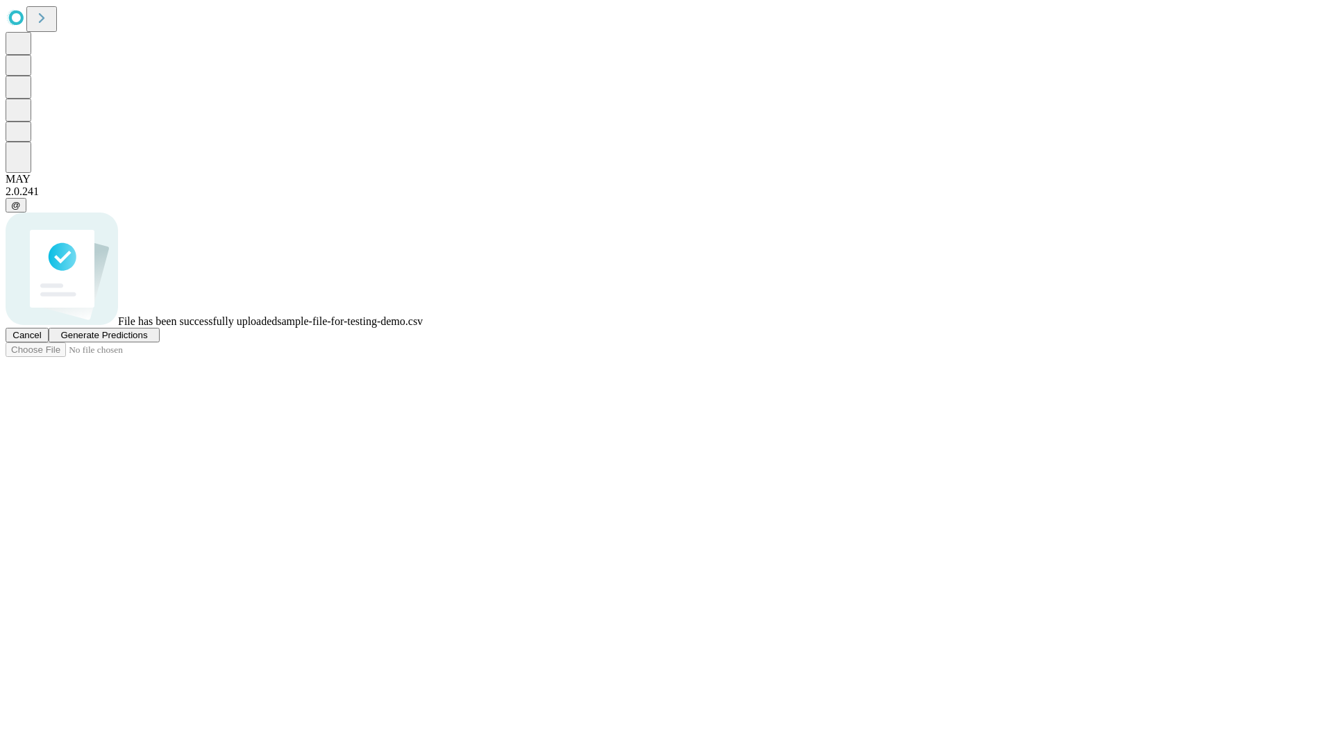 The width and height of the screenshot is (1333, 750). Describe the element at coordinates (666, 179) in the screenshot. I see `div: MAY` at that location.